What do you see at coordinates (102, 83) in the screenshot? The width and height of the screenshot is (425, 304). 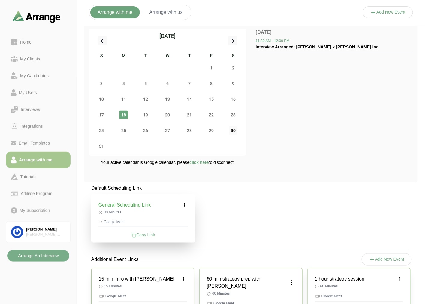 I see `span: Sunday, August 3, 2025` at bounding box center [102, 83].